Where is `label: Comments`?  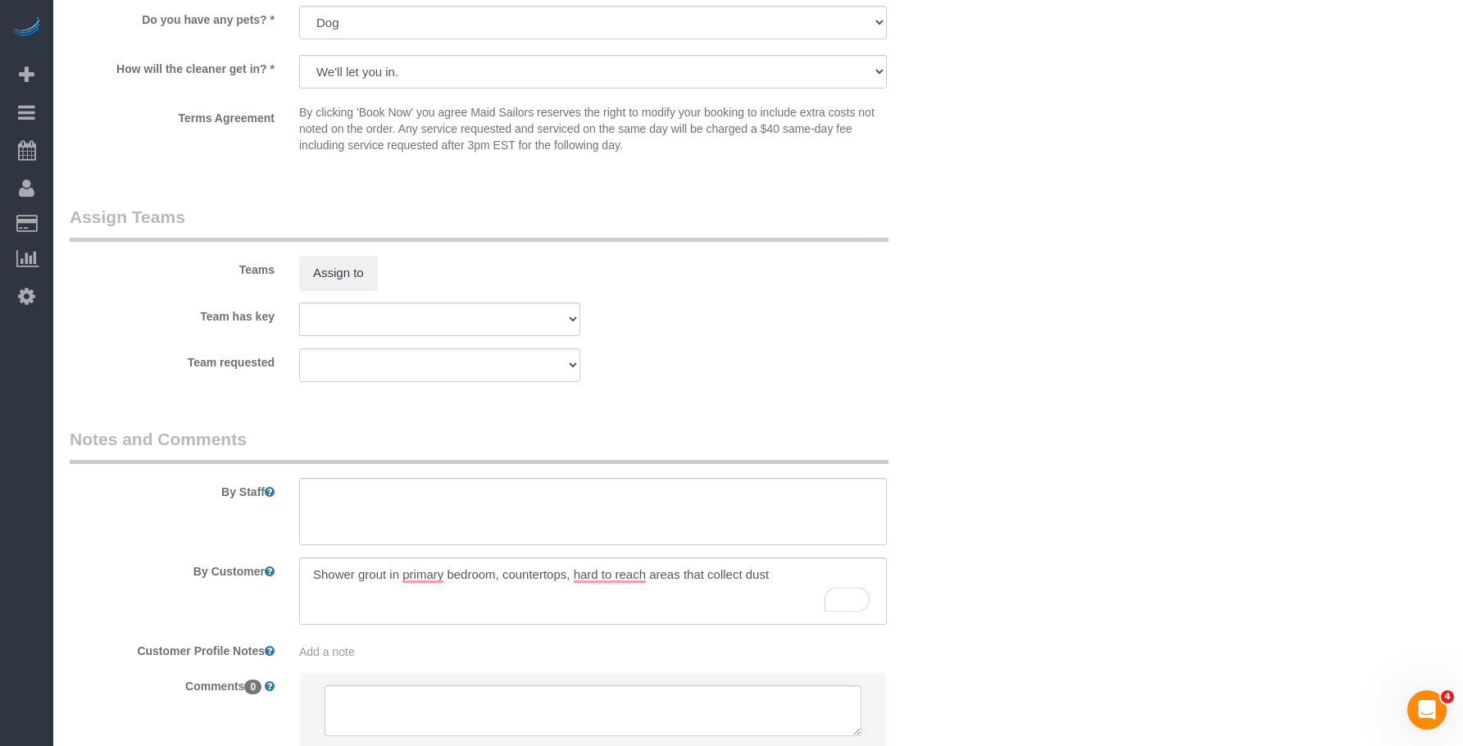
label: Comments is located at coordinates (172, 683).